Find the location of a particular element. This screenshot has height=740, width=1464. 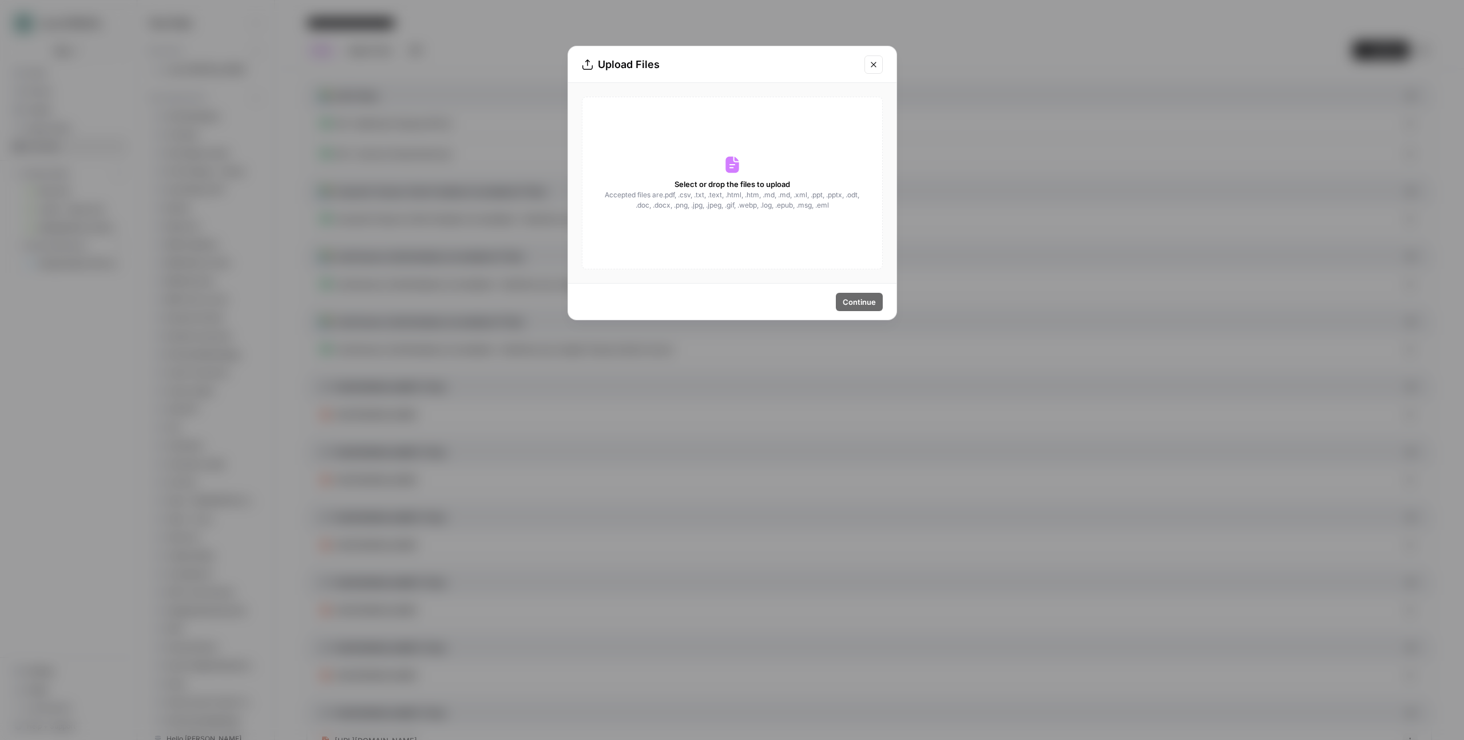

button: Close modal is located at coordinates (874, 65).